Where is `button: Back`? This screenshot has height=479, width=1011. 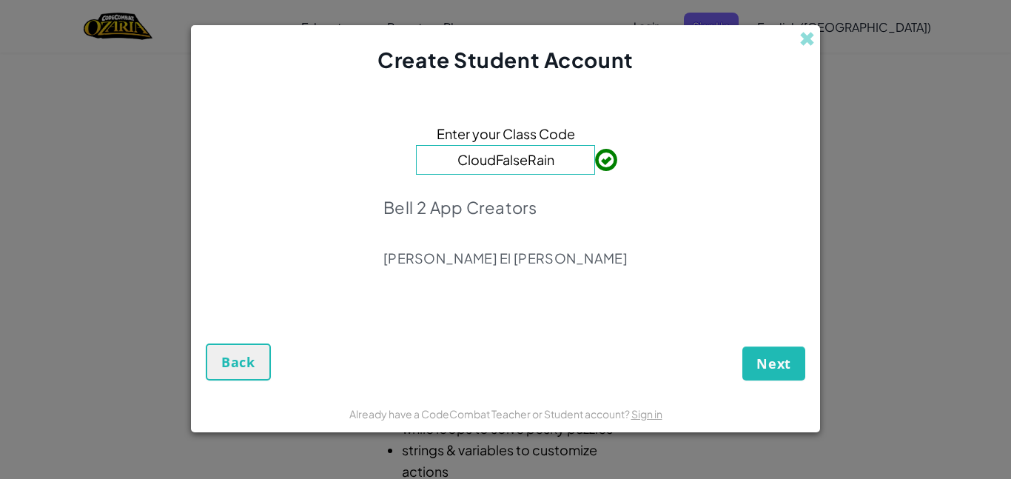
button: Back is located at coordinates (238, 362).